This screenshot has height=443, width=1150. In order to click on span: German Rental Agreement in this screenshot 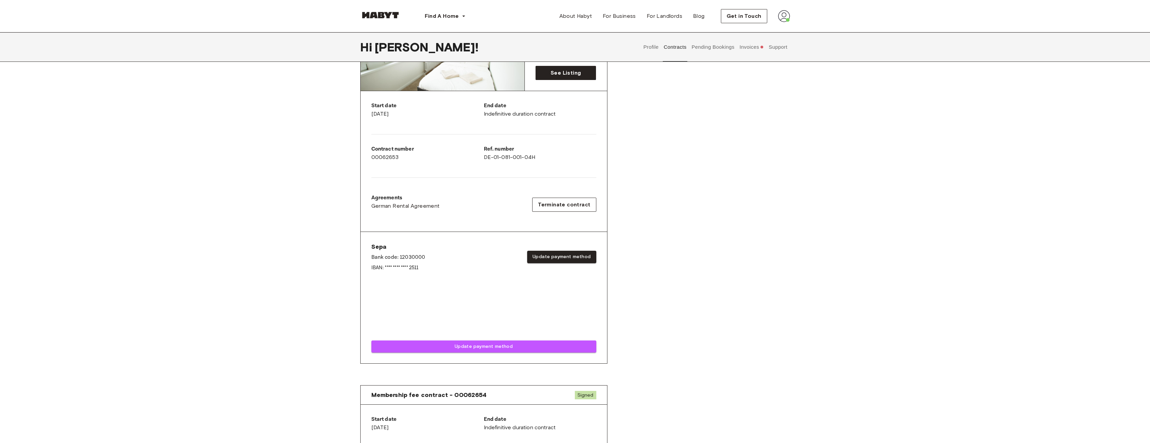, I will do `click(406, 206)`.